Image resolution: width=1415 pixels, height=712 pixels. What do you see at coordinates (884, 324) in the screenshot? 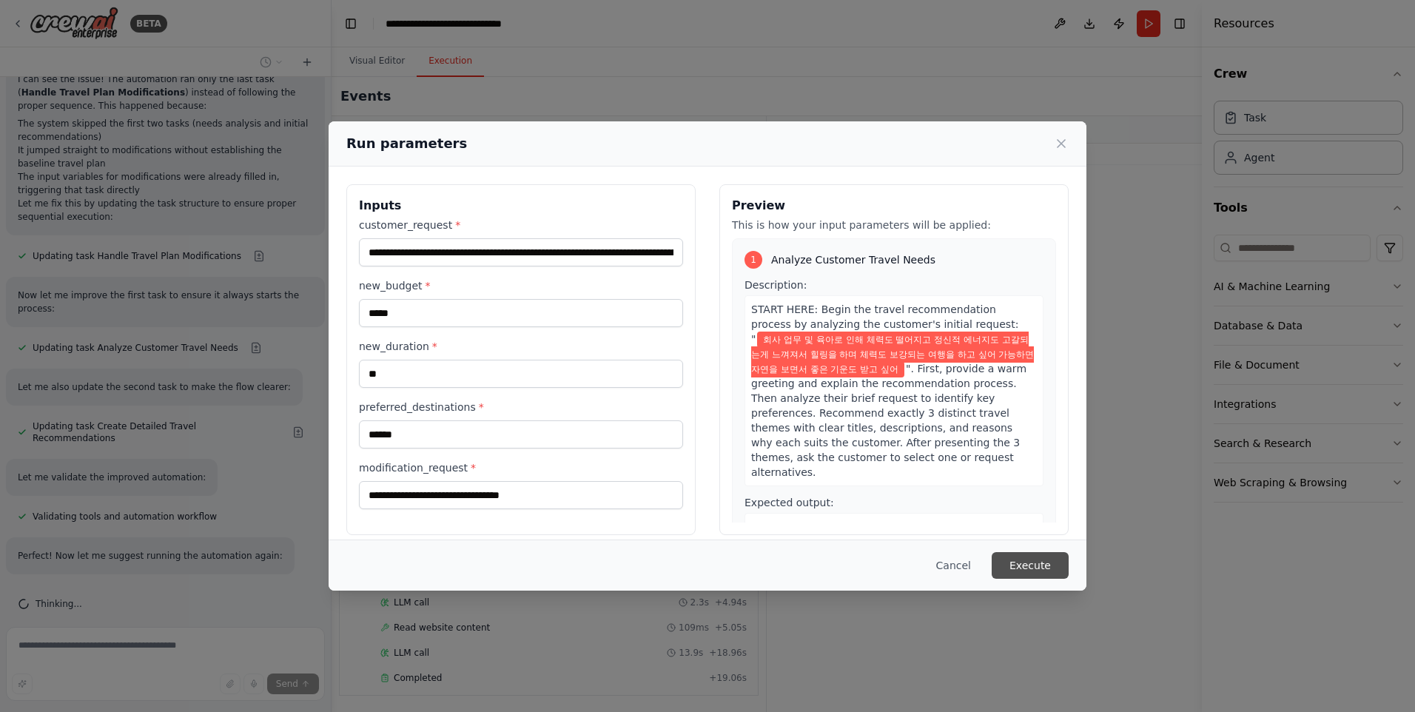
I see `span: START HERE: Begin the travel recommendation process by analyzing the customer's initial request: "` at bounding box center [884, 324].